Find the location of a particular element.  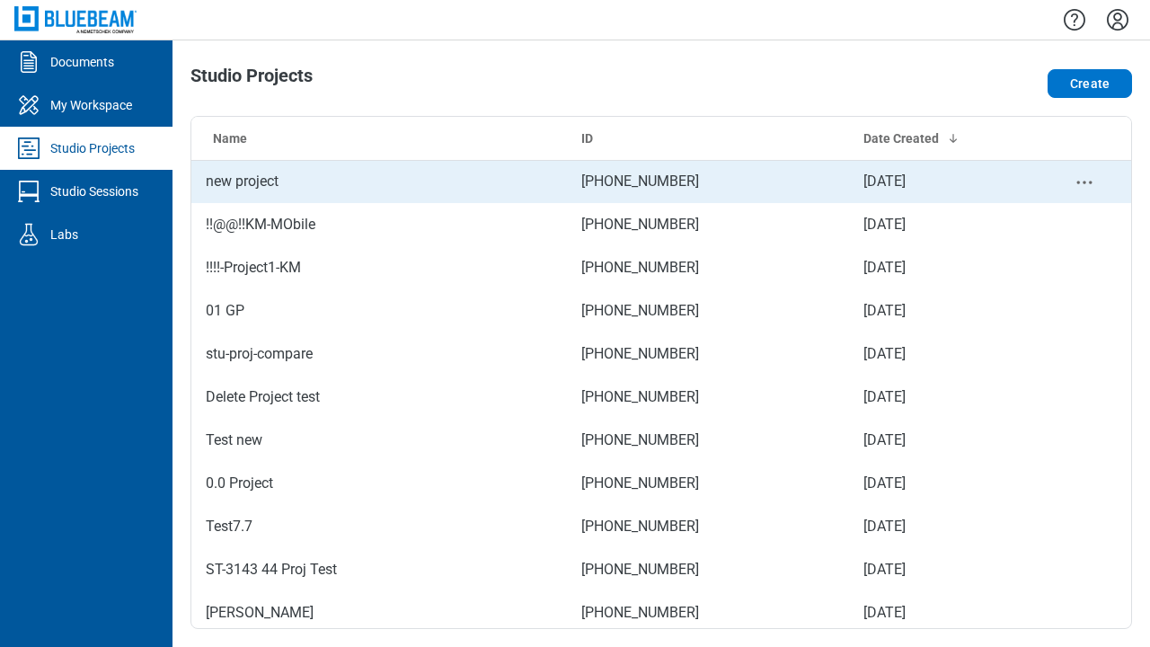

div: Documents is located at coordinates (82, 62).